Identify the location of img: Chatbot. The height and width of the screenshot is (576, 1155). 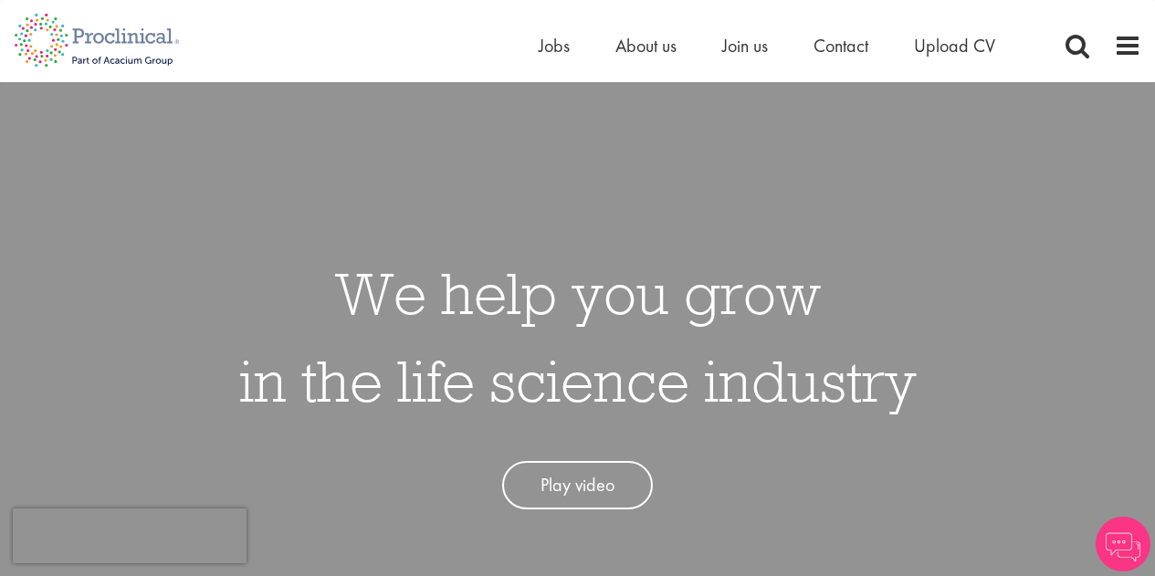
(1123, 544).